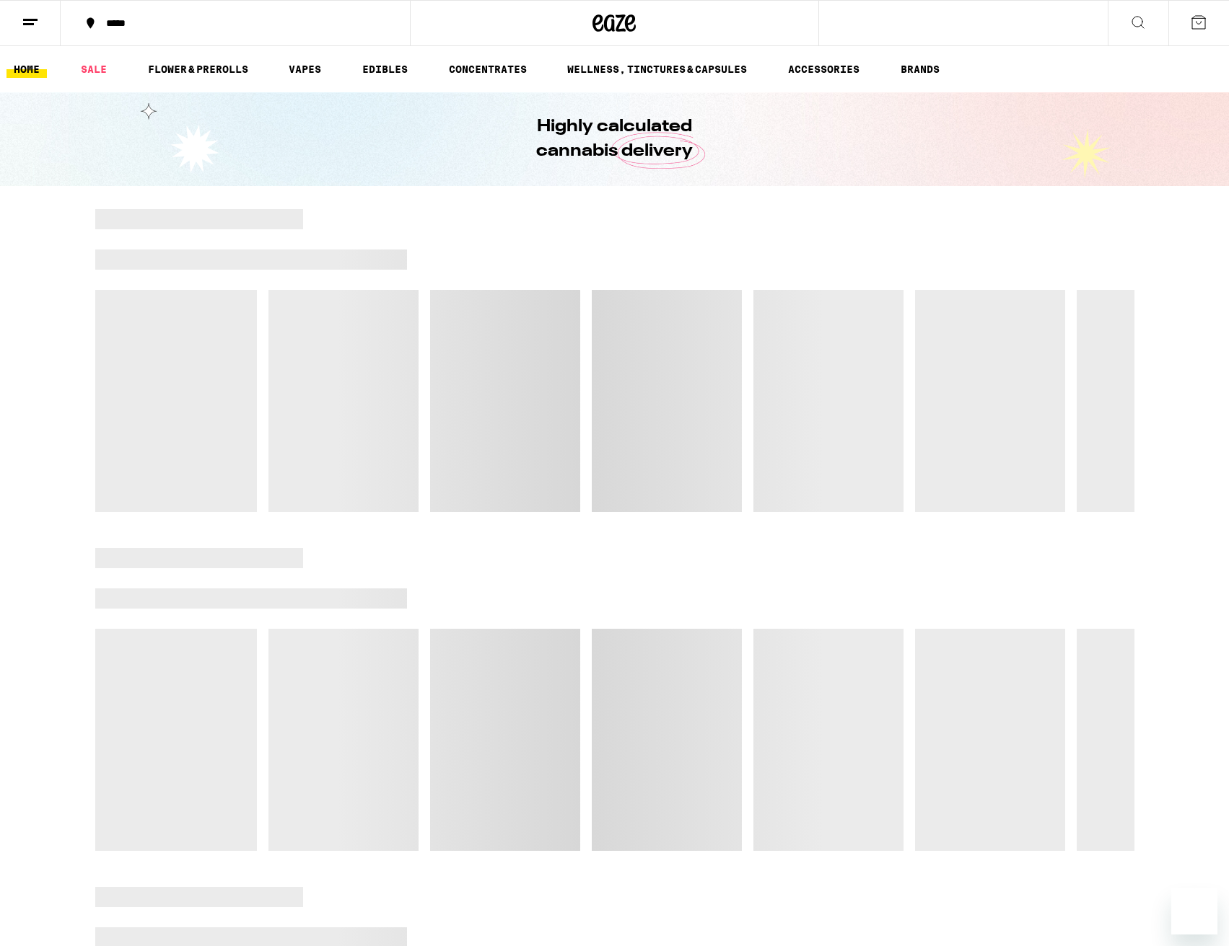  I want to click on a: CONCENTRATES, so click(488, 69).